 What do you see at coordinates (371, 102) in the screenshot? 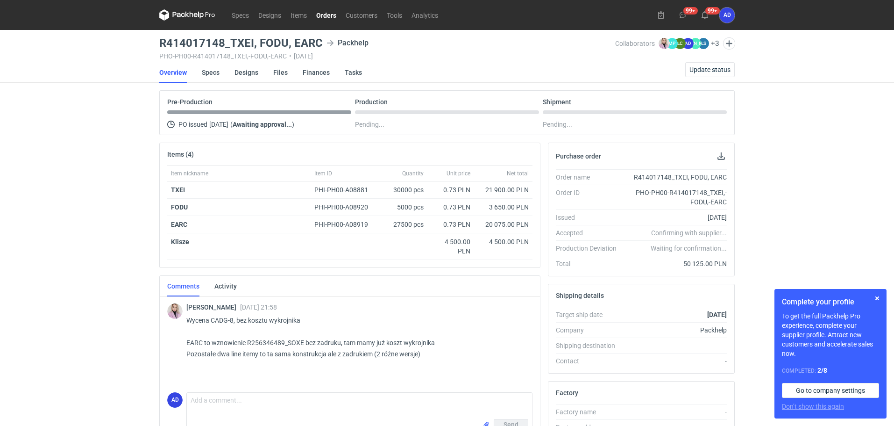
I see `p: Production` at bounding box center [371, 102].